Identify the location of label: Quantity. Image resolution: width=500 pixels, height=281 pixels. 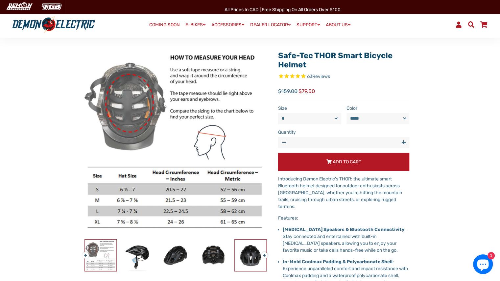
(344, 132).